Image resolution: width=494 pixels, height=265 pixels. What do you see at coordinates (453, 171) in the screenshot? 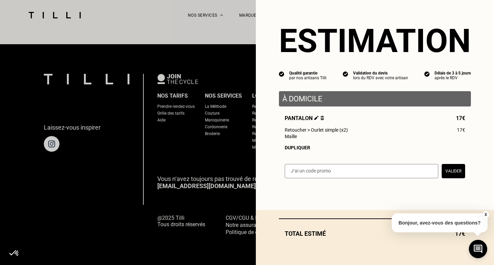
I see `button: Valider` at bounding box center [453, 171].